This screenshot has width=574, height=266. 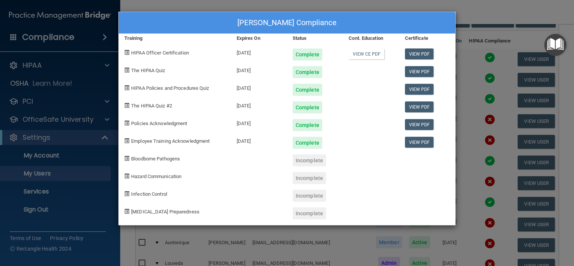 I want to click on span: Employee Training Acknowledgment, so click(x=170, y=141).